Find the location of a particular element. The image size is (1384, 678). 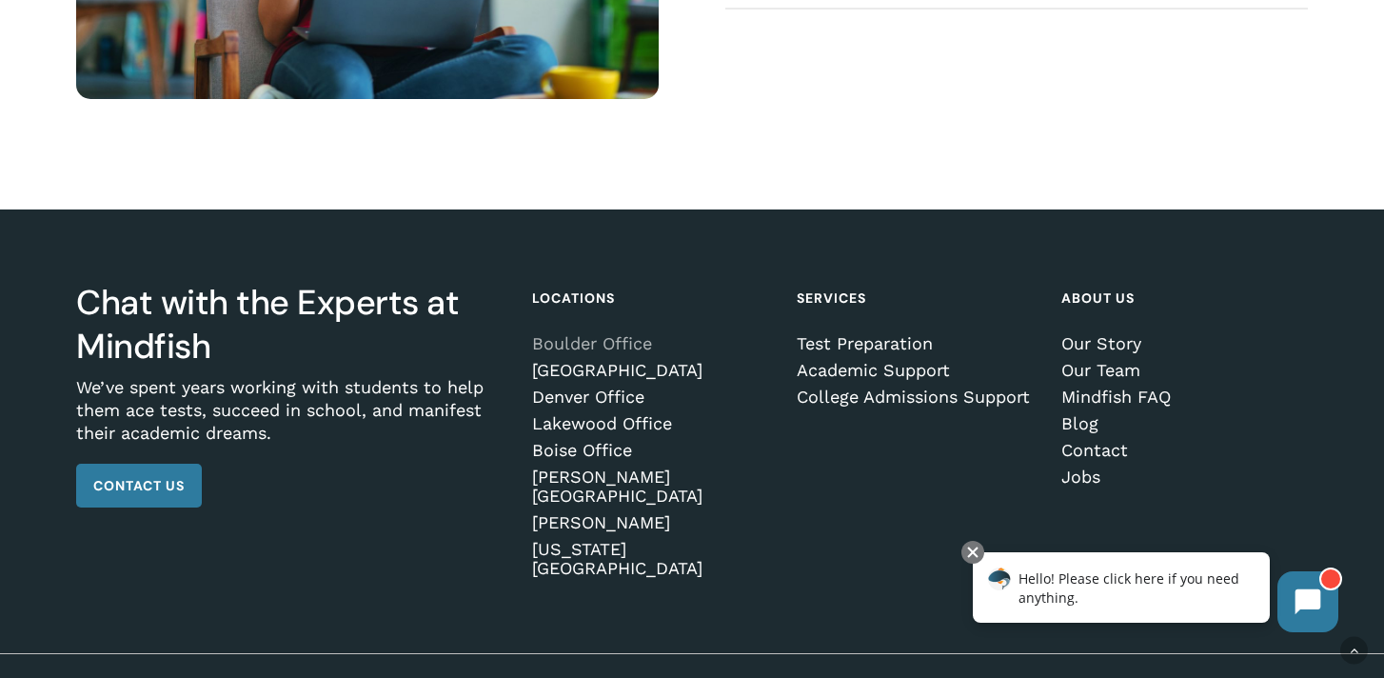

img: Avatar is located at coordinates (47, 42).